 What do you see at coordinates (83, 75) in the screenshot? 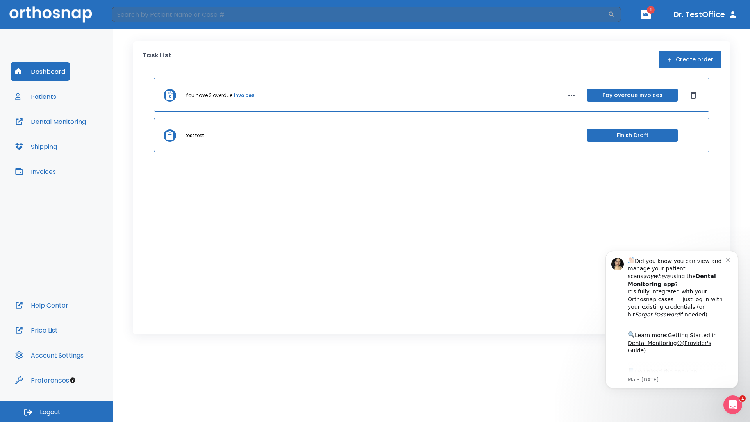
I see `div: Message content` at bounding box center [83, 75].